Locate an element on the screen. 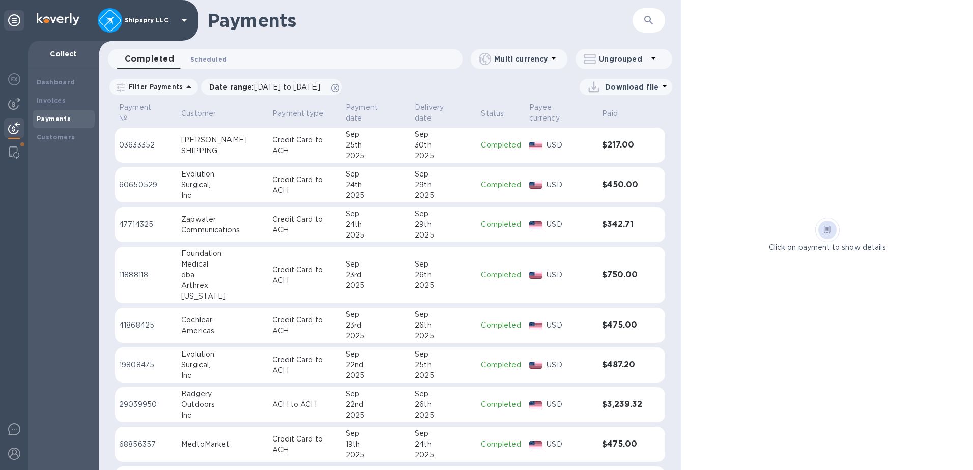  p: 03633352 is located at coordinates (146, 145).